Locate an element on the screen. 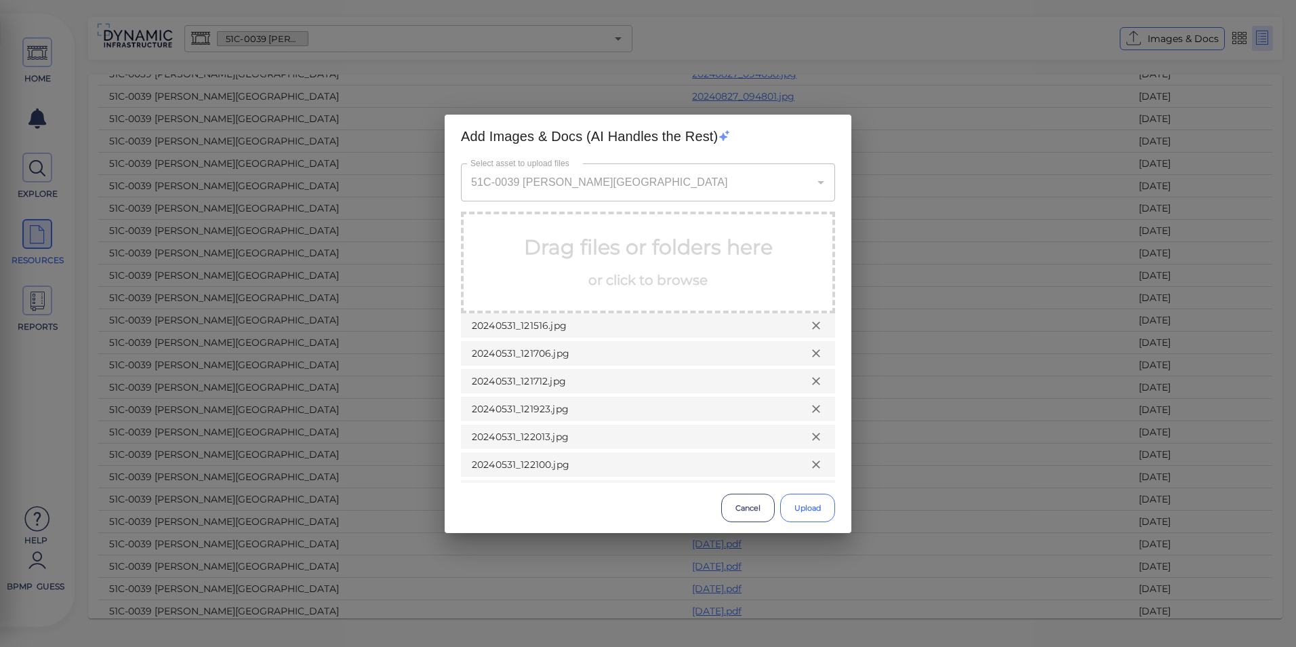  span: 20240531_121712.jpg is located at coordinates (637, 381).